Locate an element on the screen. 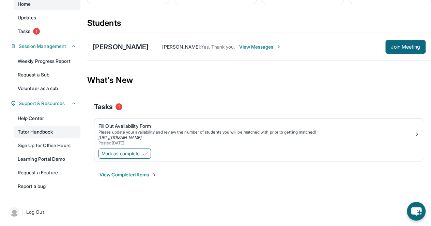  button: Mark as complete is located at coordinates (125, 154).